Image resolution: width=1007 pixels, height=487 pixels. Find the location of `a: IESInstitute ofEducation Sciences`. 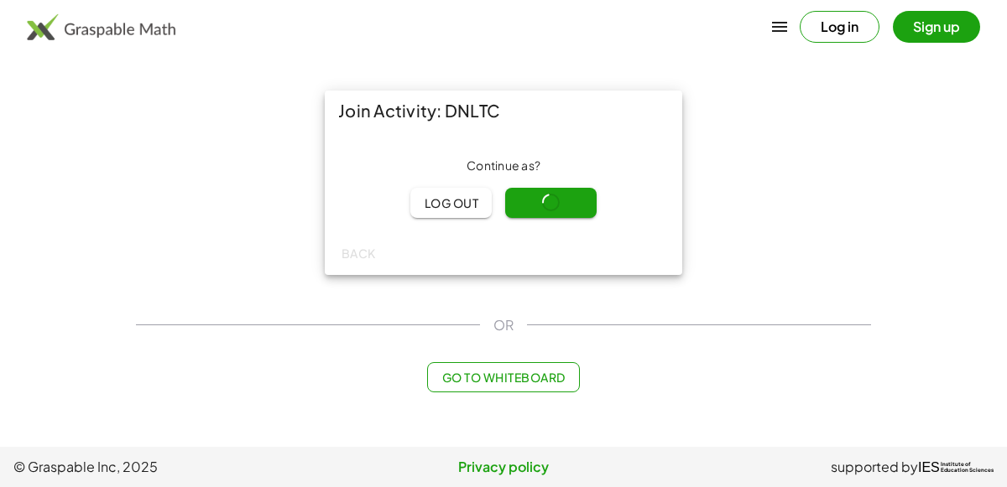

a: IESInstitute ofEducation Sciences is located at coordinates (956, 467).